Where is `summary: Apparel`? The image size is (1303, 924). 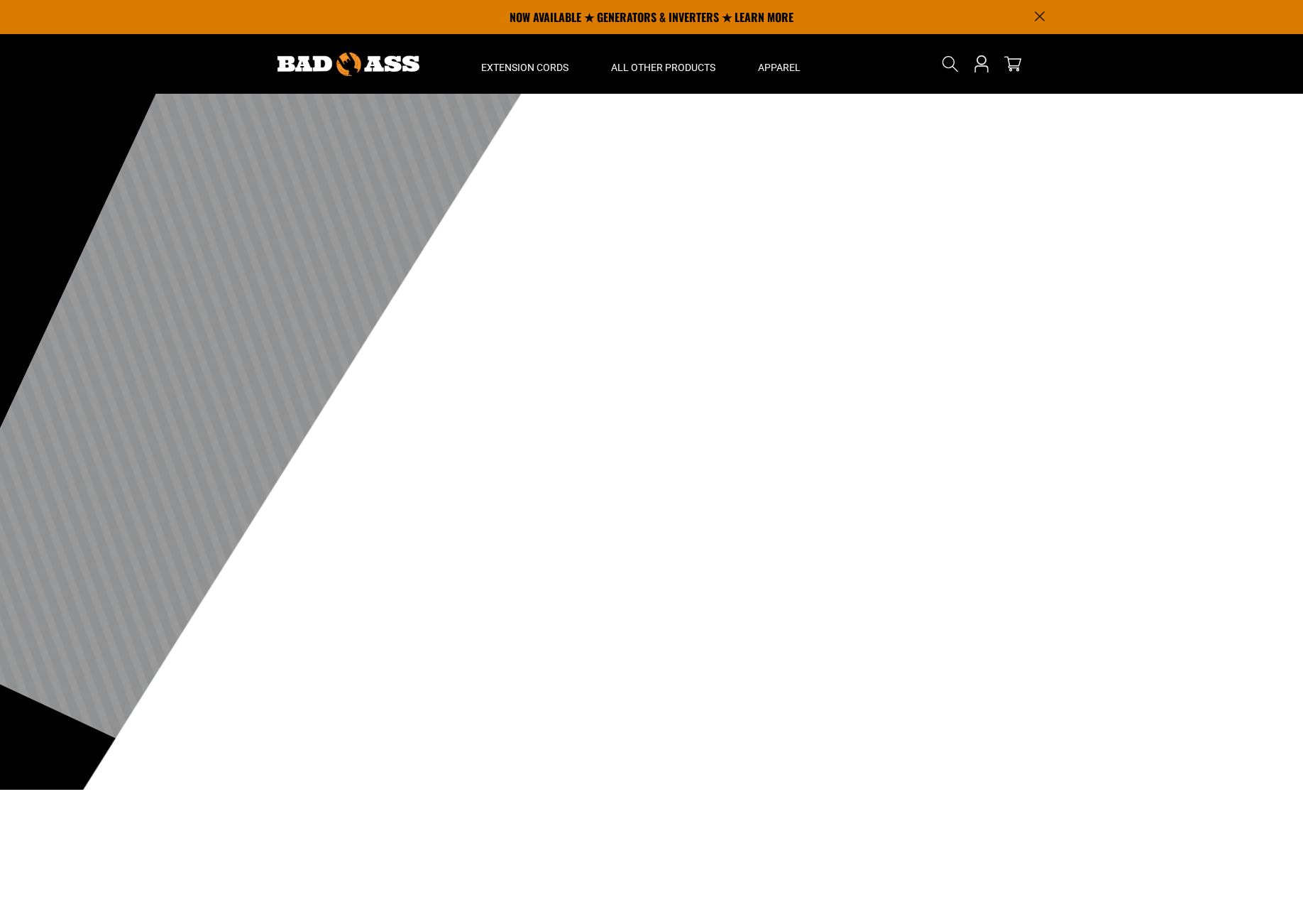 summary: Apparel is located at coordinates (780, 64).